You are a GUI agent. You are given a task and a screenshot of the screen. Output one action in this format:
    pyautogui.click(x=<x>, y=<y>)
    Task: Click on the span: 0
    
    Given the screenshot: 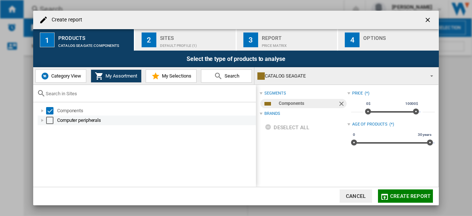 What is the action you would take?
    pyautogui.click(x=354, y=135)
    